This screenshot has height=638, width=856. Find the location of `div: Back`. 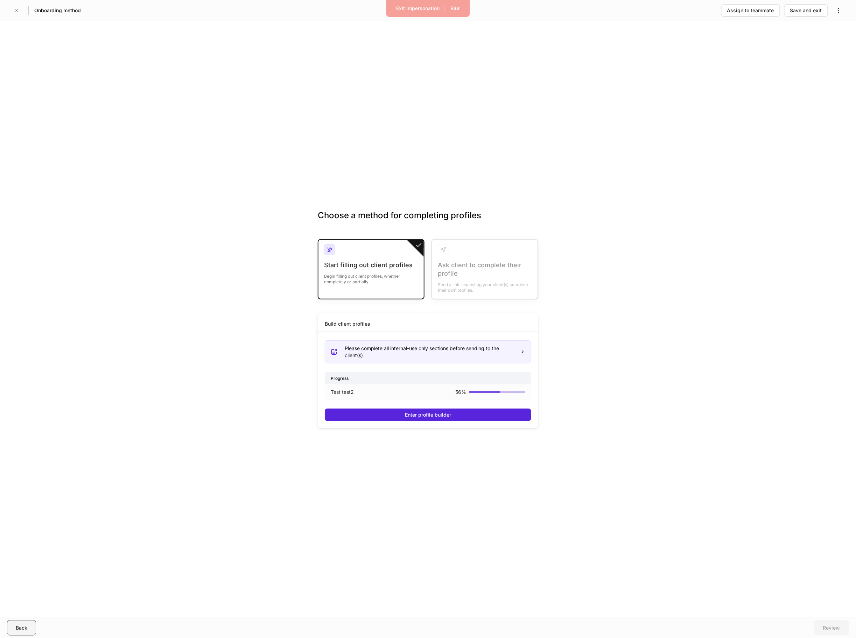

div: Back is located at coordinates (21, 628).